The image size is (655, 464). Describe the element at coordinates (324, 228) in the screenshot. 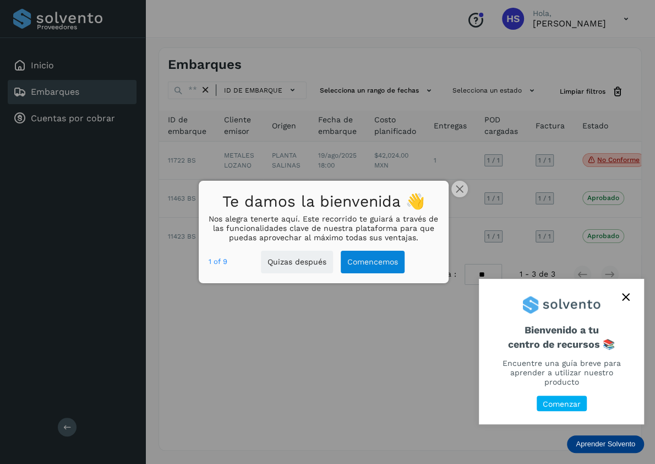

I see `p: Nos alegra tenerte aquí. Este recorrido te guiará a través de las funcionalidades clave de nuestr...` at that location.